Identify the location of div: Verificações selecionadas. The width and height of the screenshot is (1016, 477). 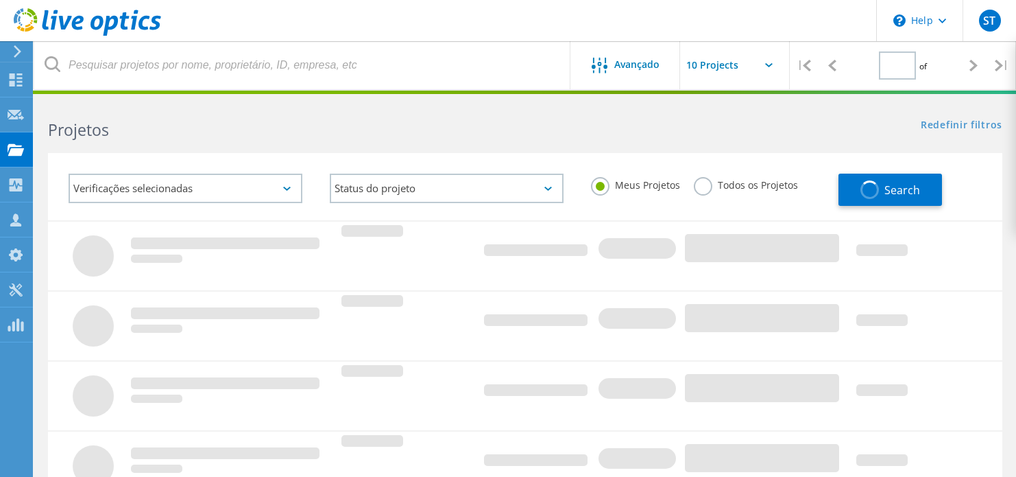
(185, 188).